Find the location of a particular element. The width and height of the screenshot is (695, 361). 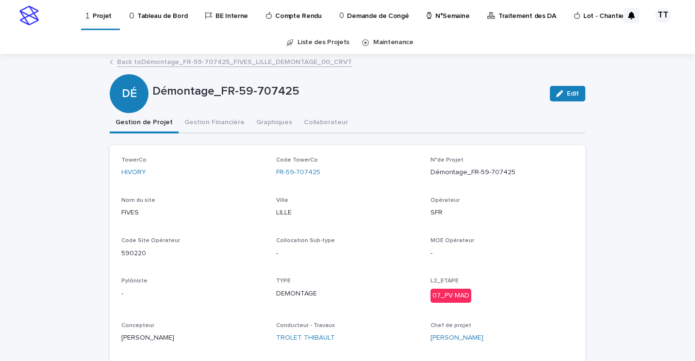

span: Nom du site is located at coordinates (138, 200).